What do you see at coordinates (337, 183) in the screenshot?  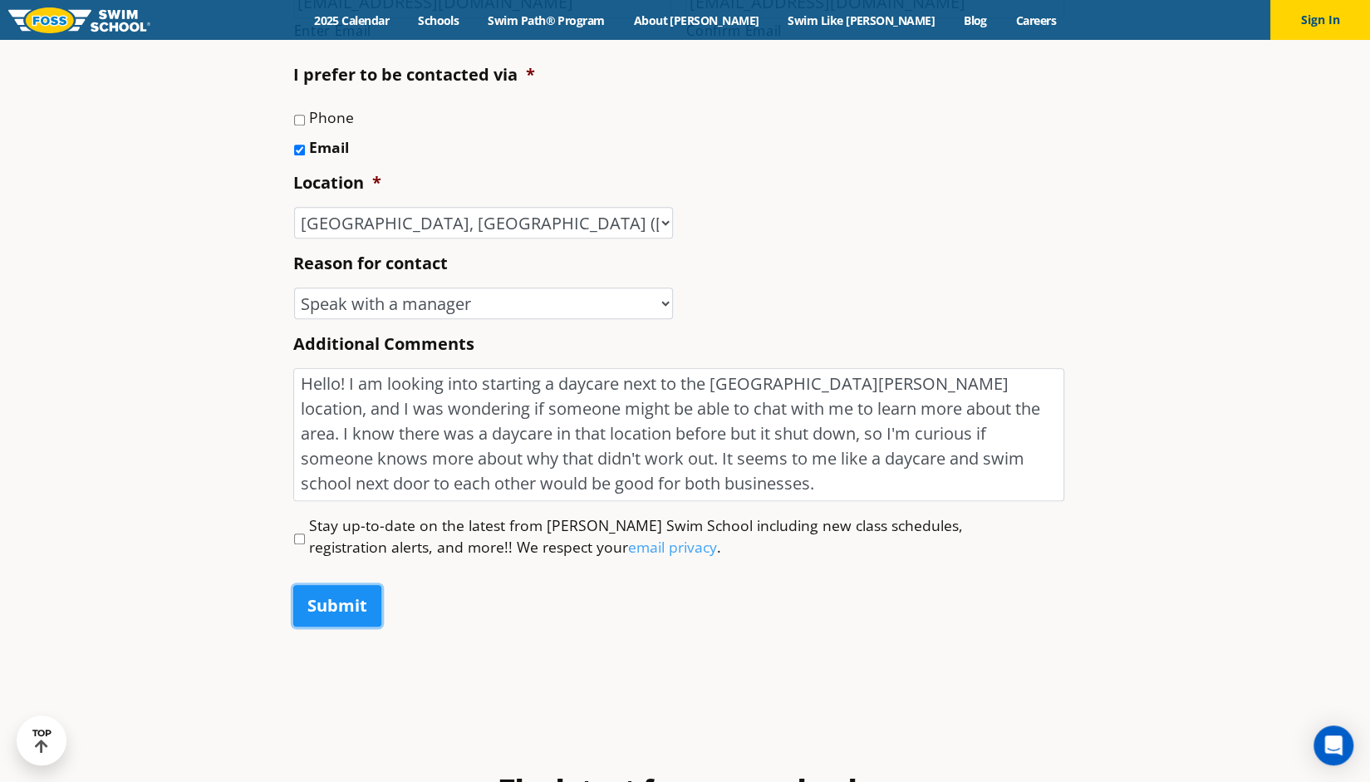 I see `label: Location` at bounding box center [337, 183].